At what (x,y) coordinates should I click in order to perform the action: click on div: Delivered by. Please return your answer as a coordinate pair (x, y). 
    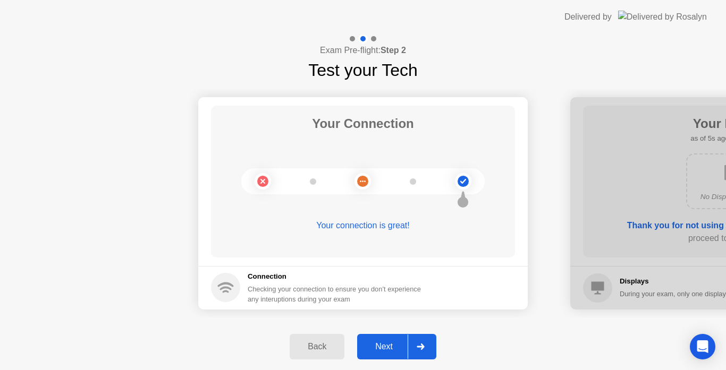
    Looking at the image, I should click on (588, 17).